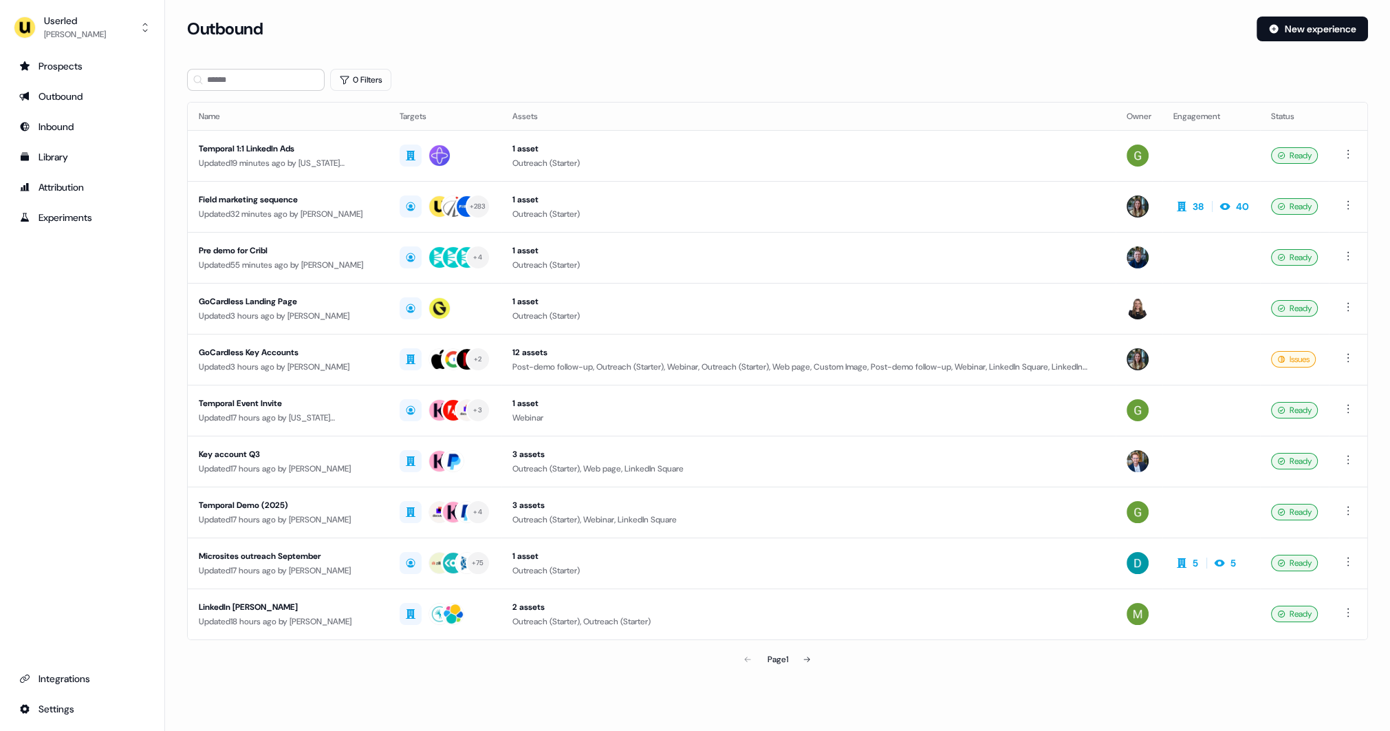 Image resolution: width=1390 pixels, height=731 pixels. What do you see at coordinates (82, 187) in the screenshot?
I see `a: Go to attribution` at bounding box center [82, 187].